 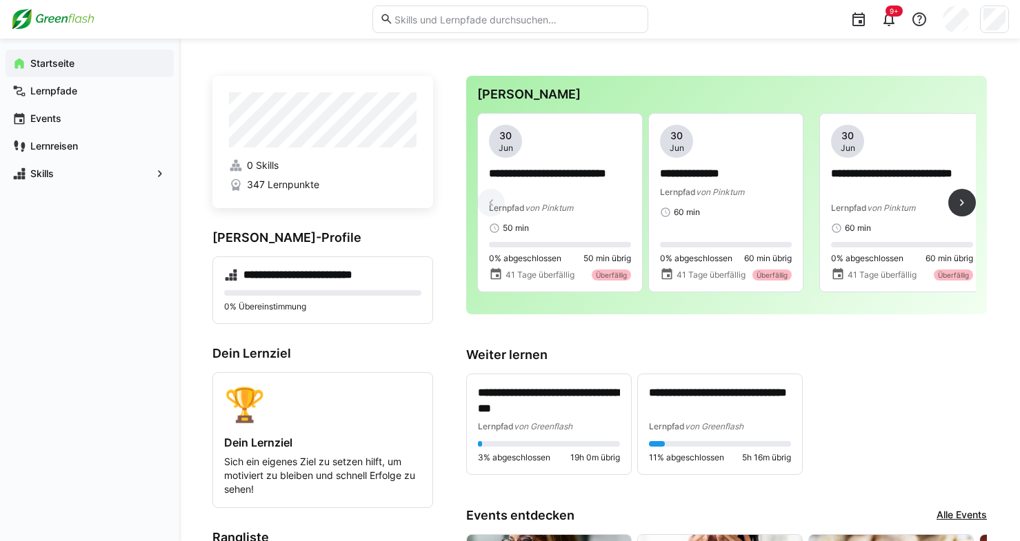 What do you see at coordinates (726, 355) in the screenshot?
I see `h3: Weiter lernen` at bounding box center [726, 355].